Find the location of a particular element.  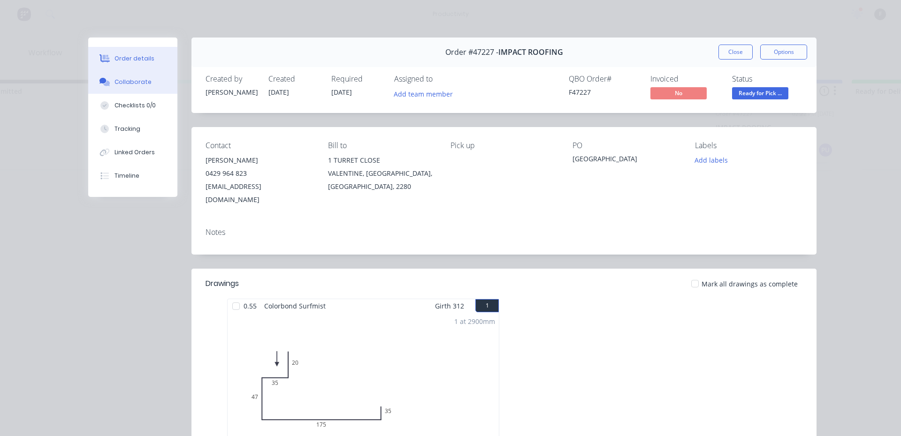

div: Assigned to is located at coordinates (441, 79).